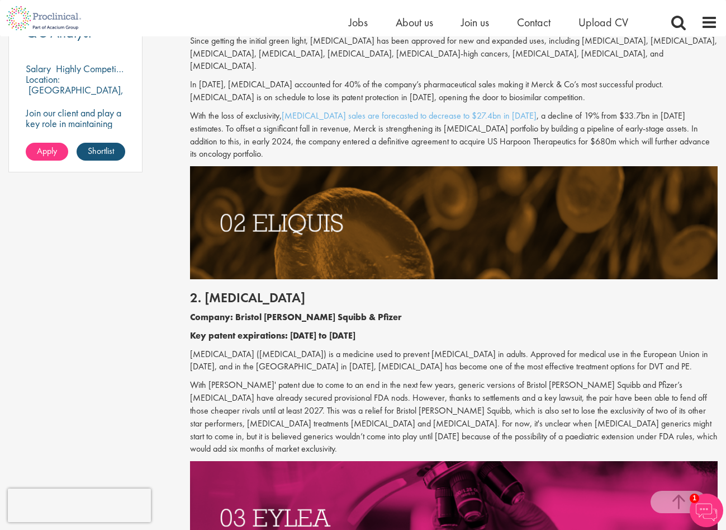  I want to click on span: 1, so click(694, 498).